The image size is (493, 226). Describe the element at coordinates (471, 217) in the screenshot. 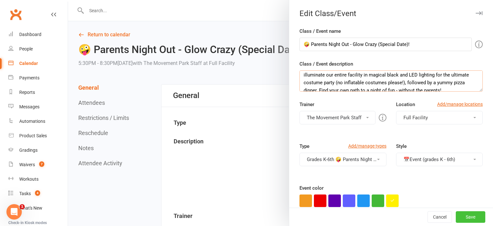

I see `button: Save` at that location.